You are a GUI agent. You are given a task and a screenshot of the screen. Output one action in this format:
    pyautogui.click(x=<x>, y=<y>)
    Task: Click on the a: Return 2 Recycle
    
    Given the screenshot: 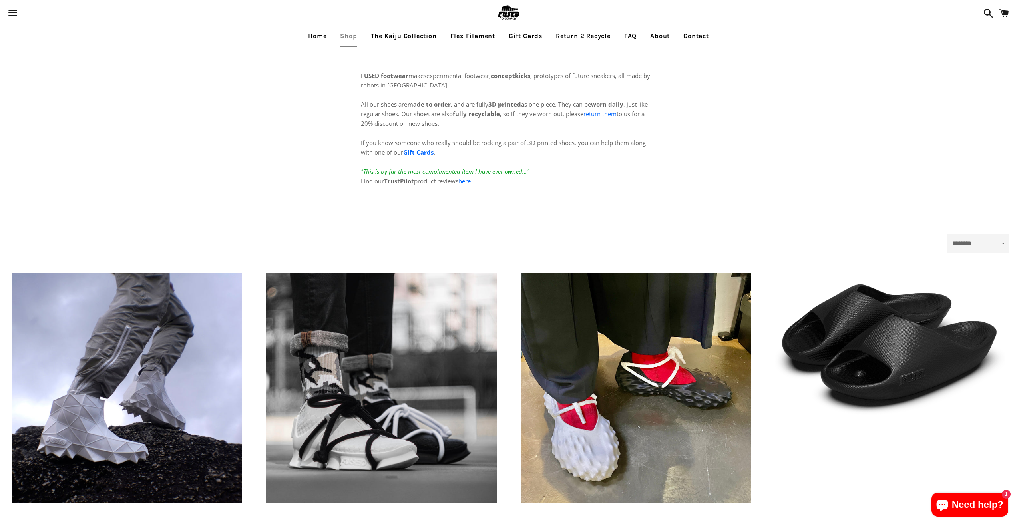 What is the action you would take?
    pyautogui.click(x=583, y=36)
    